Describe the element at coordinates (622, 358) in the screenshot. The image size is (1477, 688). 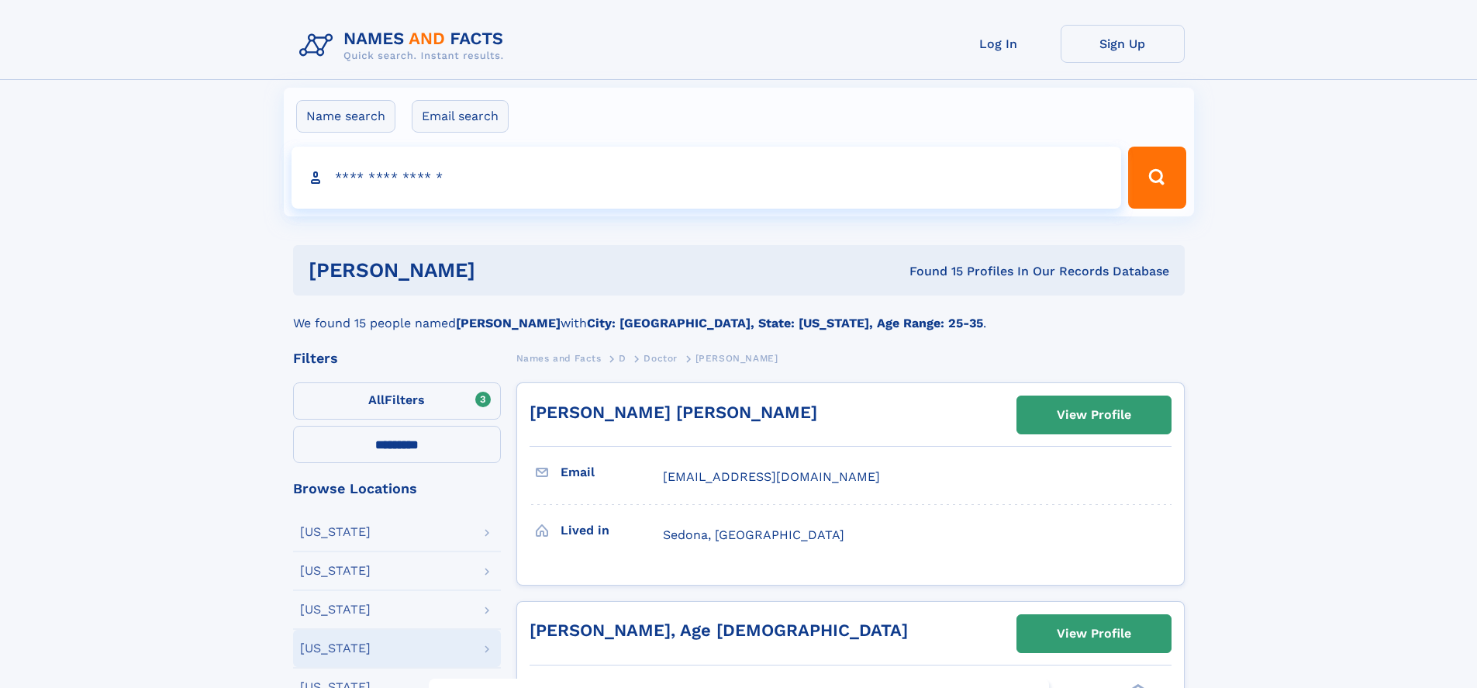
I see `span: D` at that location.